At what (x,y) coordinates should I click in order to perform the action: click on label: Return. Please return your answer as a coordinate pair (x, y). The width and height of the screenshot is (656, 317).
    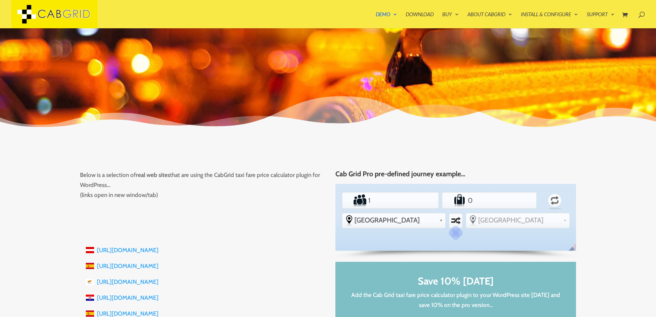
    Looking at the image, I should click on (555, 200).